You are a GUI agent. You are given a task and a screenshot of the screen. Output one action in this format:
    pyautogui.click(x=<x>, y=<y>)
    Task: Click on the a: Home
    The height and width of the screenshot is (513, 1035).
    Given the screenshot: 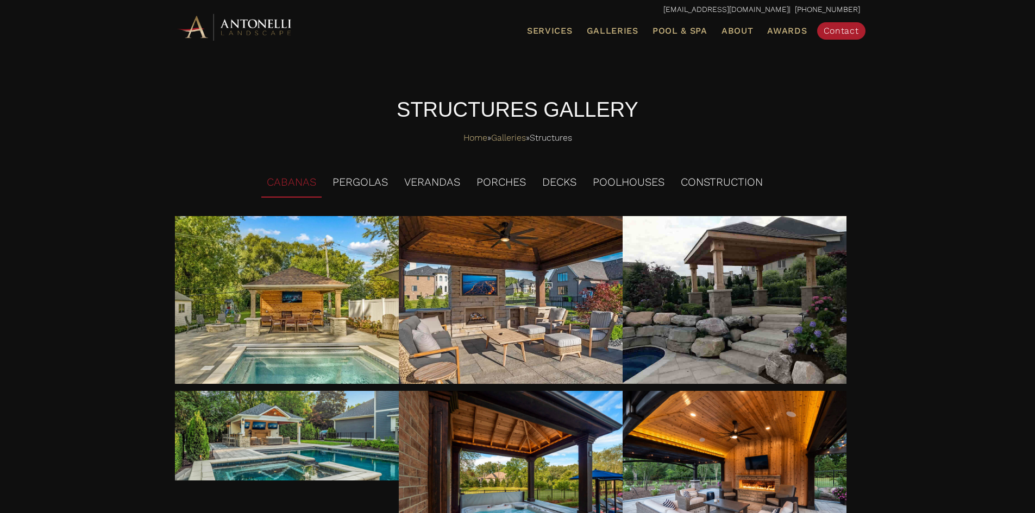 What is the action you would take?
    pyautogui.click(x=475, y=138)
    